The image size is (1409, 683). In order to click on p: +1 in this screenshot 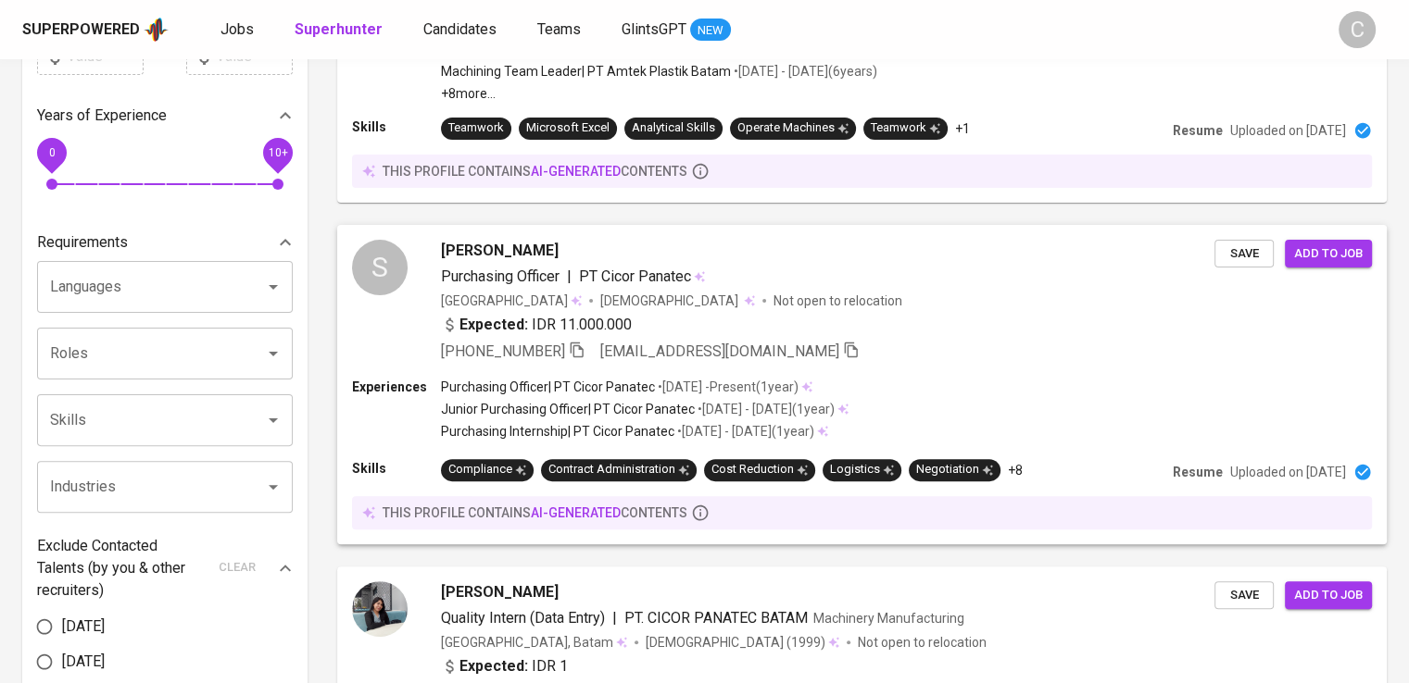, I will do `click(962, 129)`.